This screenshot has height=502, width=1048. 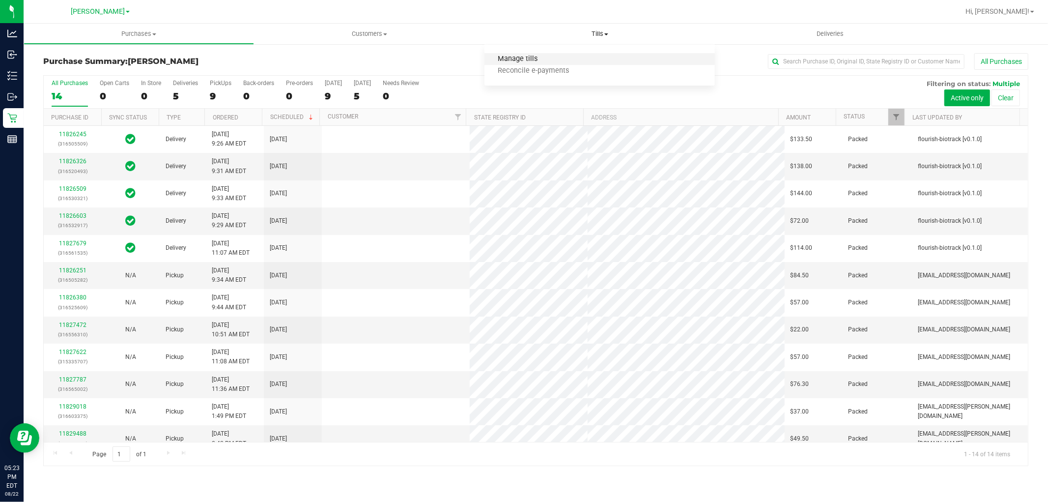 I want to click on a: Scheduled, so click(x=292, y=117).